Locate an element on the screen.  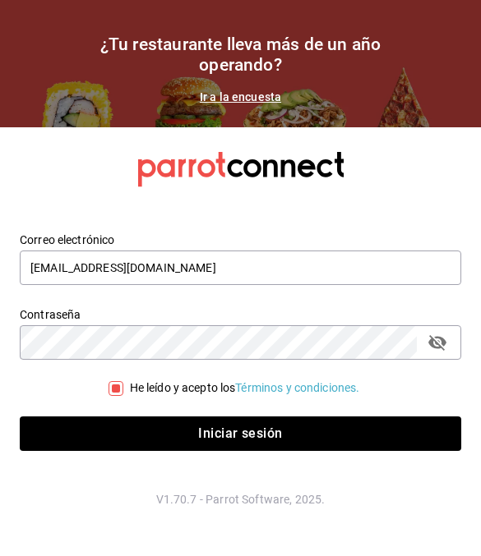
a: Términos y condiciones. is located at coordinates (297, 388).